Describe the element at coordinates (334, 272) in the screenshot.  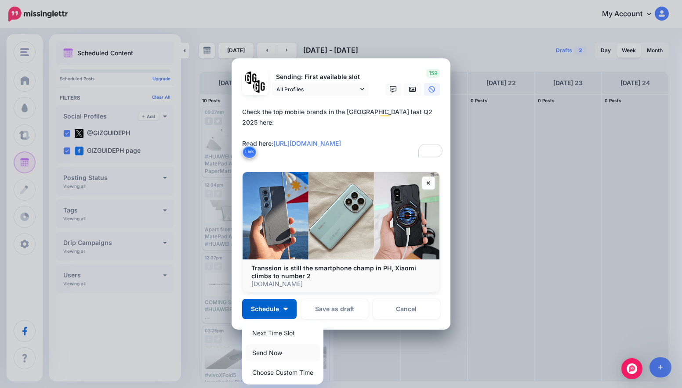
I see `b: Transsion is still the smartphone champ in PH, Xiaomi climbs to number 2` at that location.